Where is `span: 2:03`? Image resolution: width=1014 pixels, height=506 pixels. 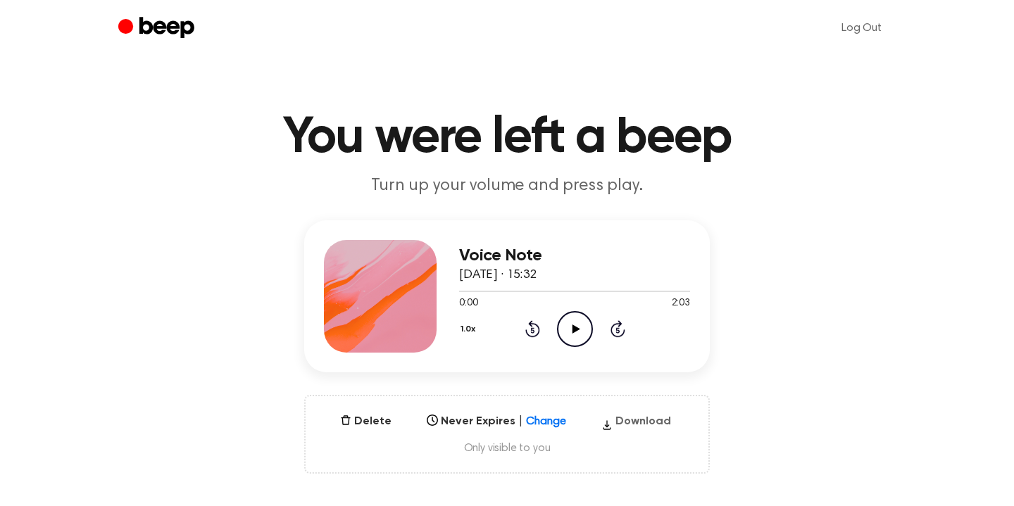
span: 2:03 is located at coordinates (681, 303).